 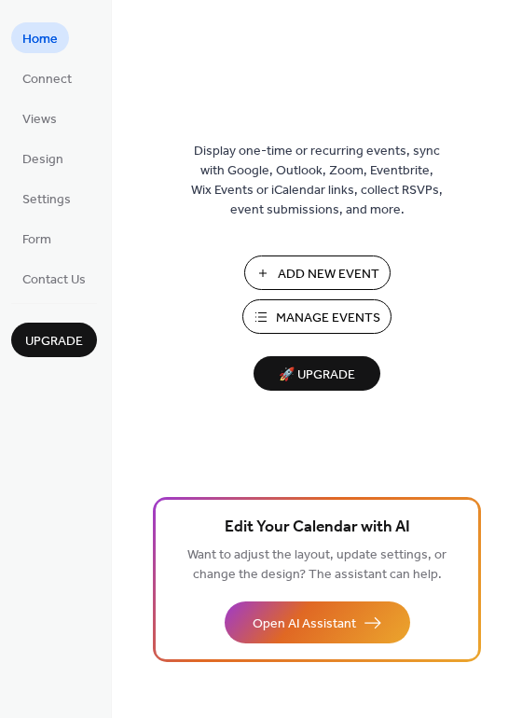 I want to click on span: Contact Us, so click(x=54, y=280).